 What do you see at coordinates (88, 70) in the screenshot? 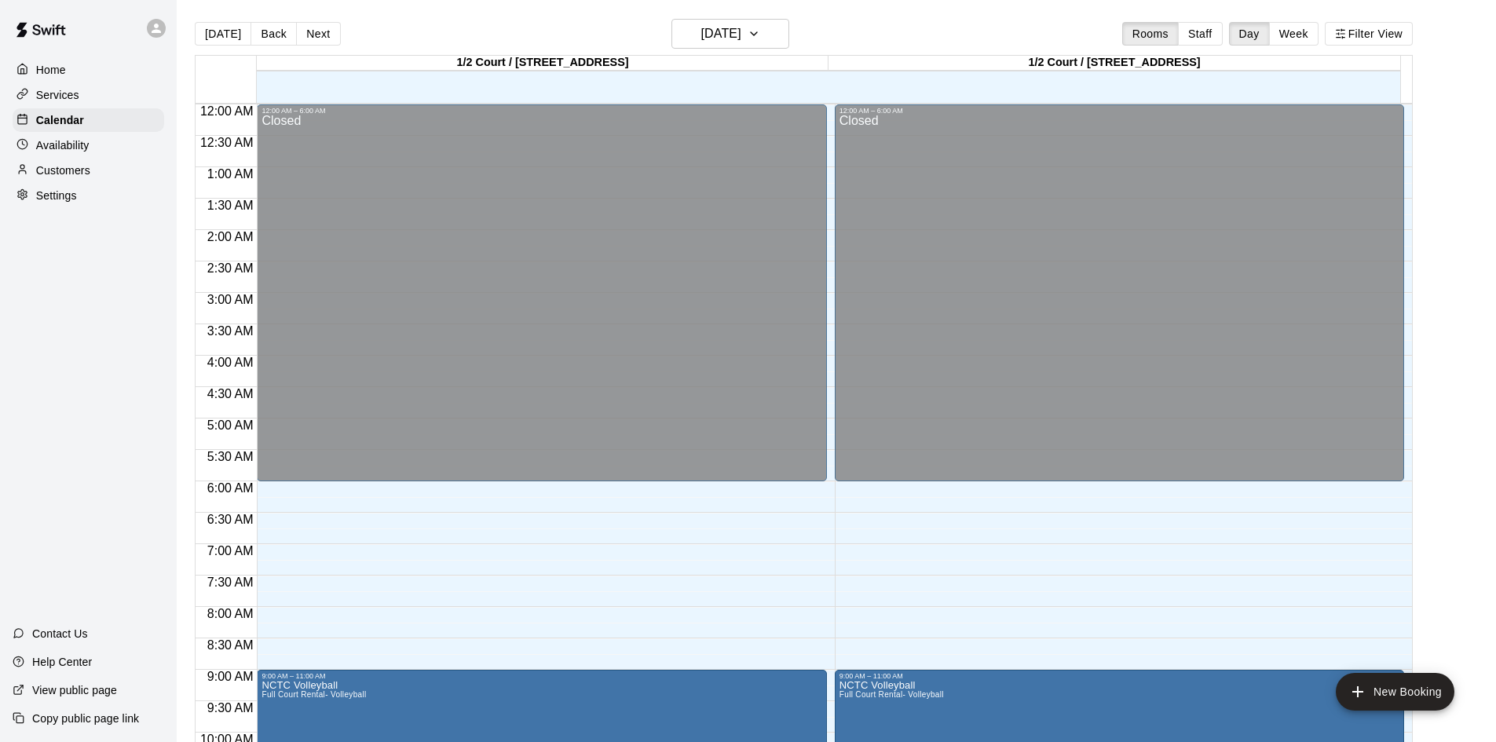
I see `a: Home` at bounding box center [88, 70].